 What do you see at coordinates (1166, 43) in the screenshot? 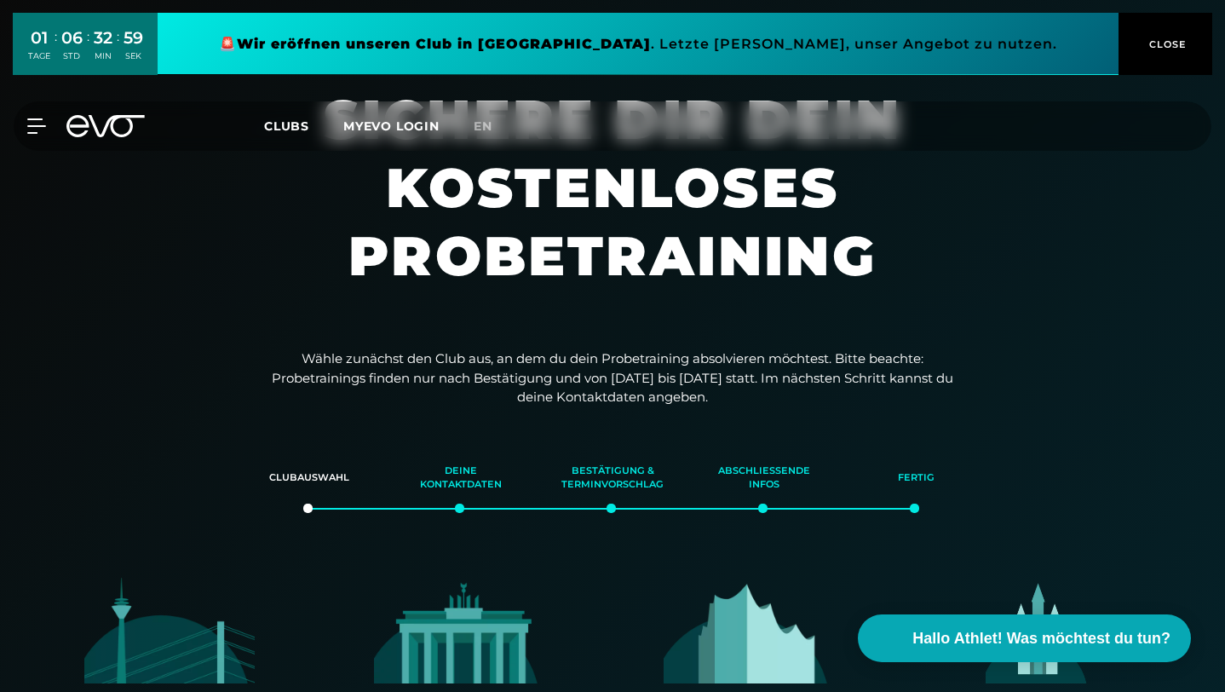
I see `button: CLOSE` at bounding box center [1166, 43].